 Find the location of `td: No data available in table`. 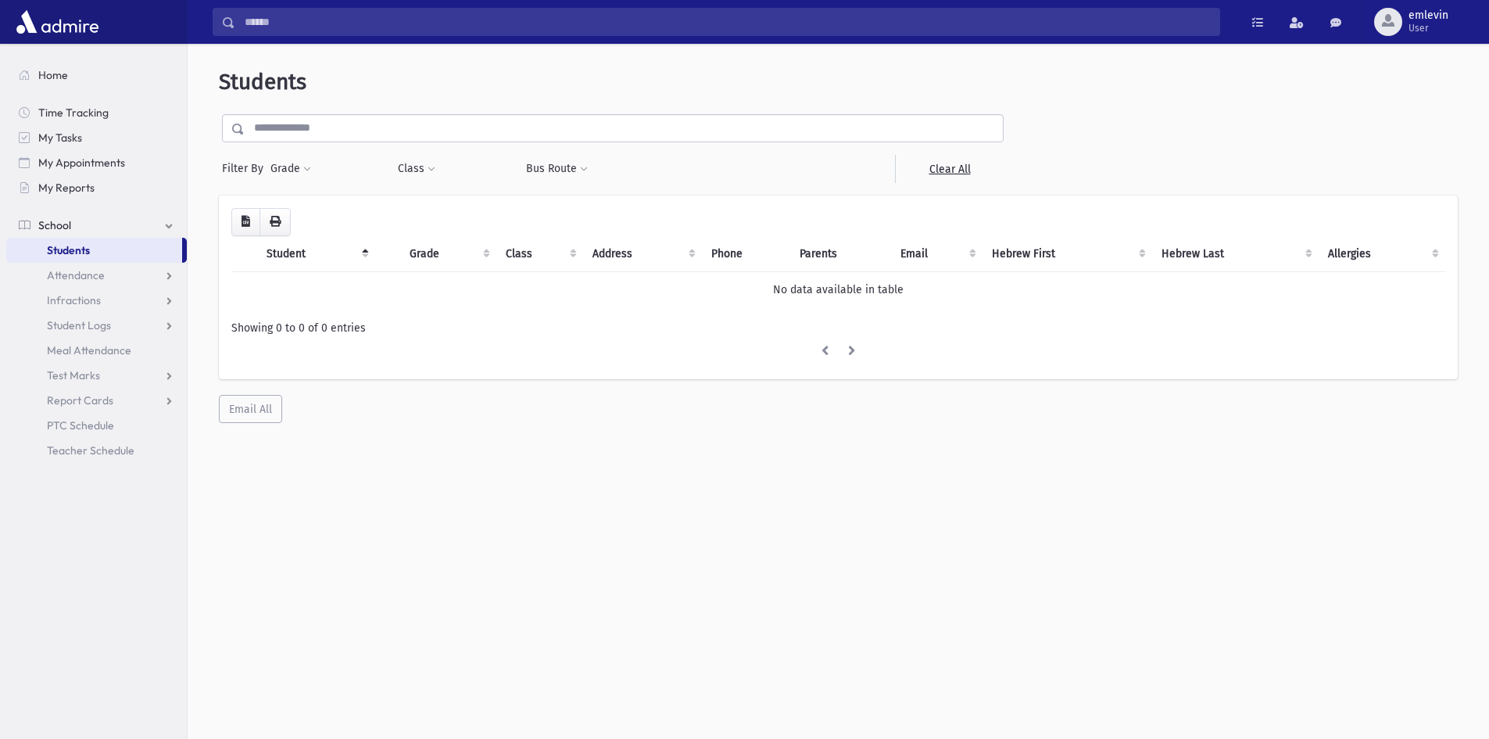

td: No data available in table is located at coordinates (838, 289).